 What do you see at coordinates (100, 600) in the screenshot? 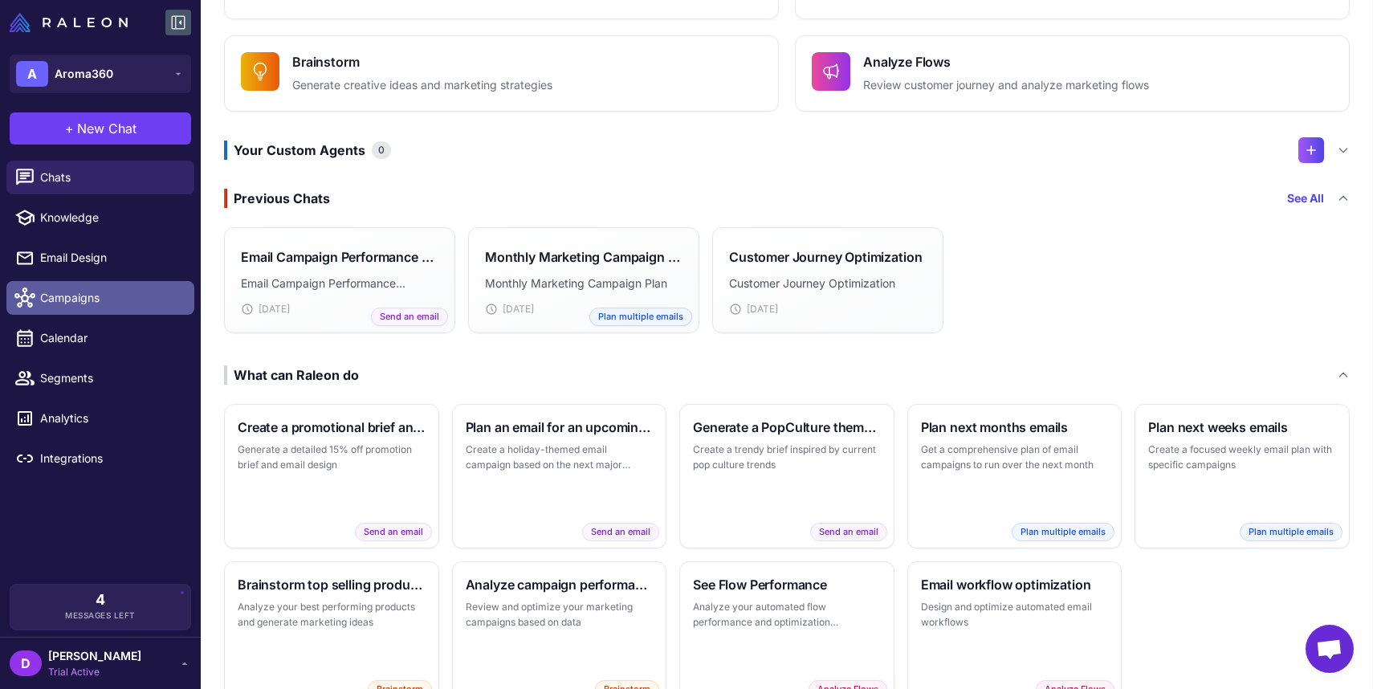
I see `span: 4` at bounding box center [100, 600].